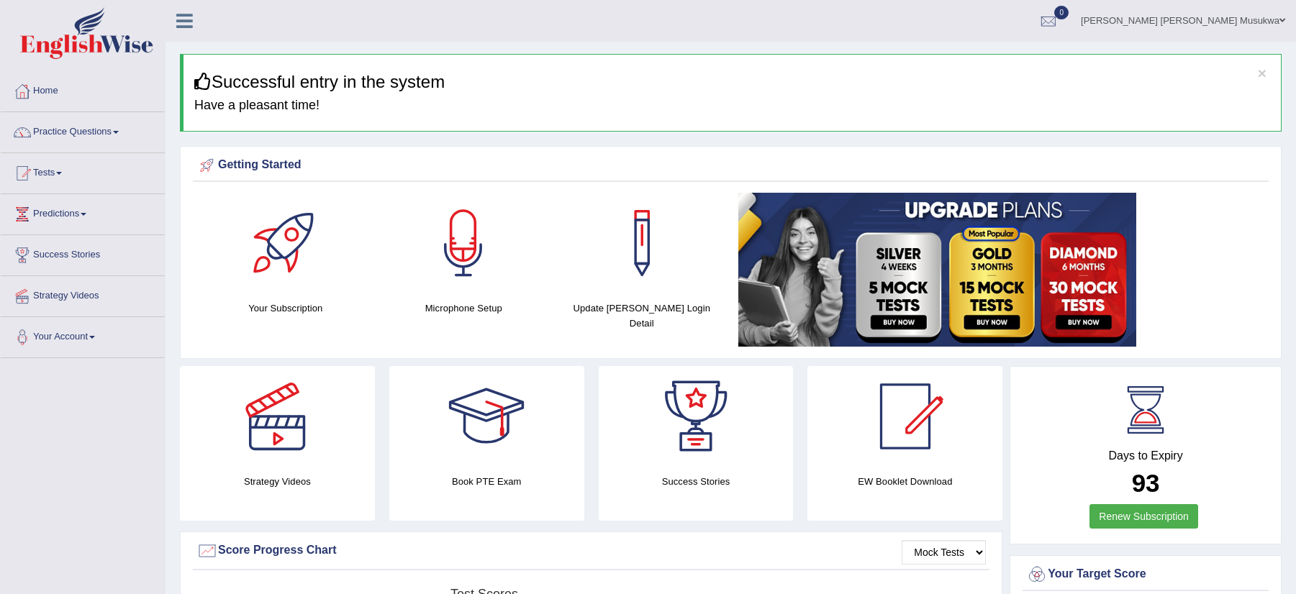 The height and width of the screenshot is (594, 1296). What do you see at coordinates (937, 270) in the screenshot?
I see `img: small5.jpg` at bounding box center [937, 270].